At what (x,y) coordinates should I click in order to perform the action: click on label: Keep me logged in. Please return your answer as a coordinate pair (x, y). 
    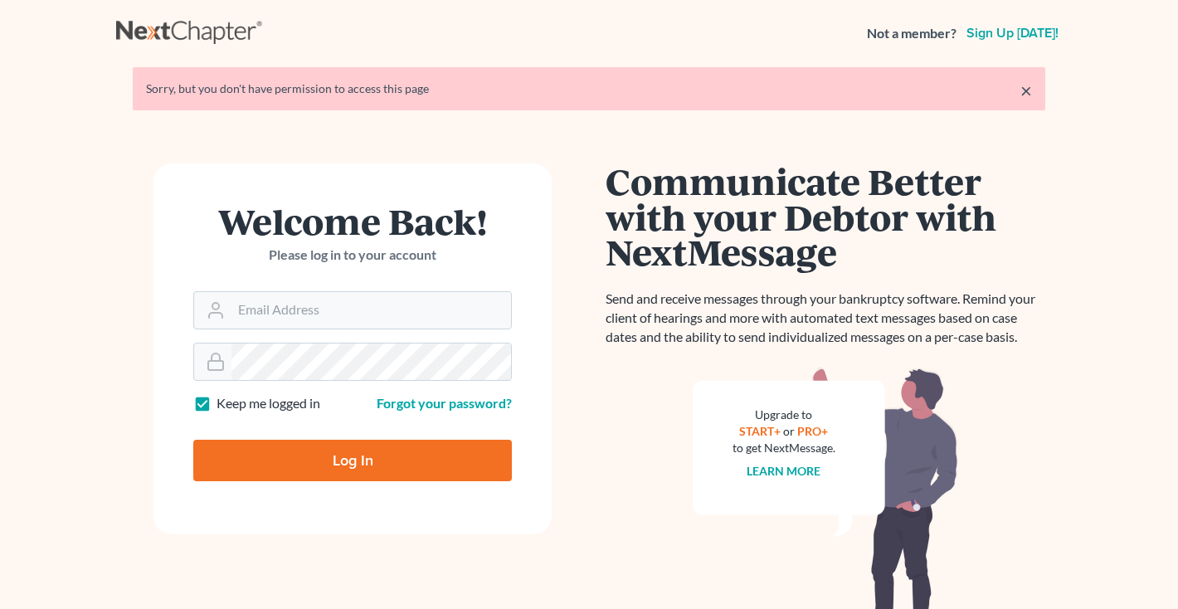
    Looking at the image, I should click on (268, 403).